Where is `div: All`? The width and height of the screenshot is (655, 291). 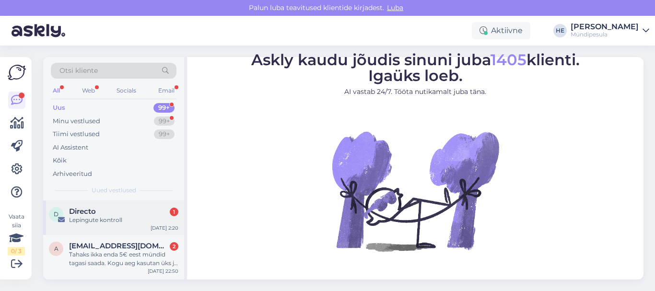
div: All is located at coordinates (56, 91).